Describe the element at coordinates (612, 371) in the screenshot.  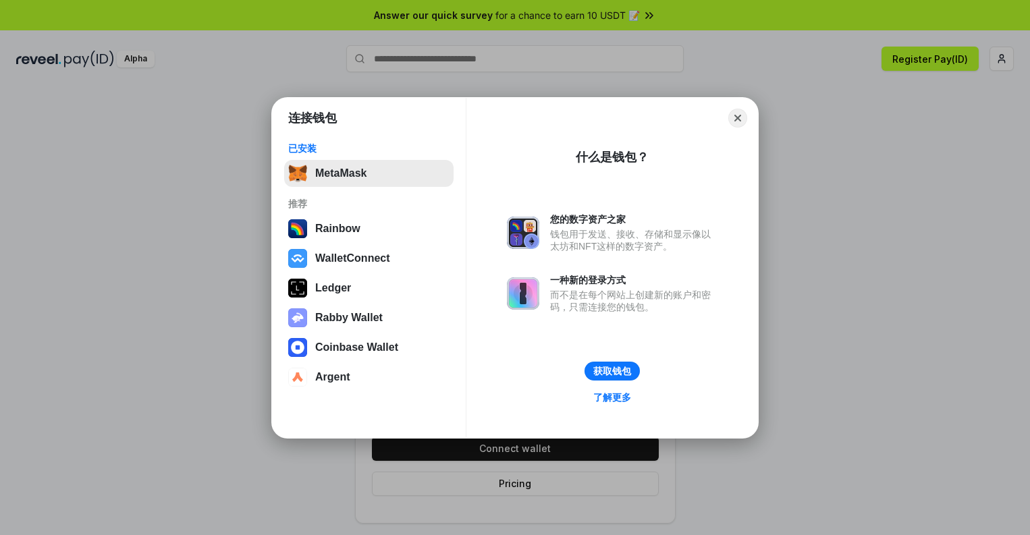
I see `button: 获取钱包` at that location.